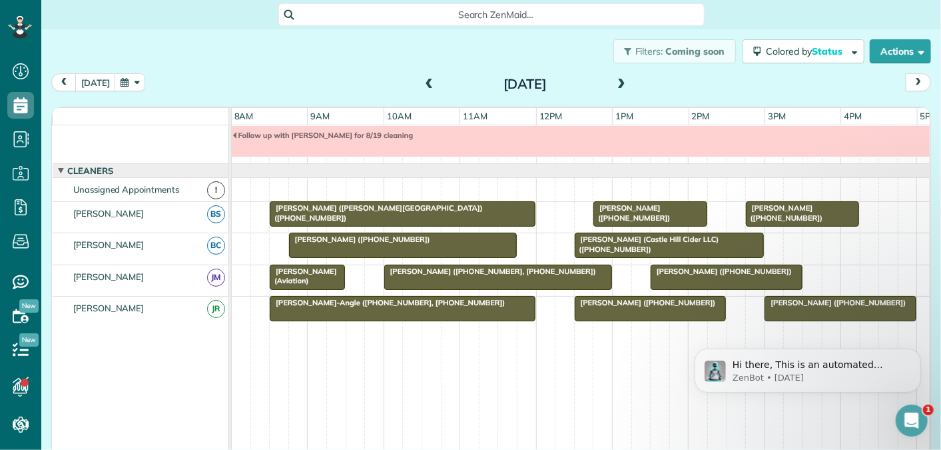  I want to click on span: Coming soon, so click(696, 51).